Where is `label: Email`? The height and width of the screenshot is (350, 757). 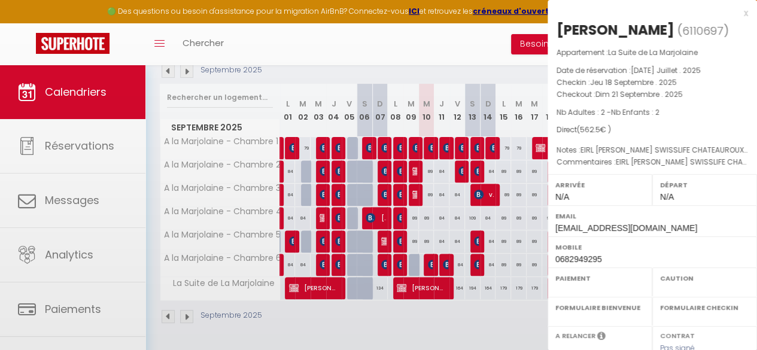
label: Email is located at coordinates (652, 216).